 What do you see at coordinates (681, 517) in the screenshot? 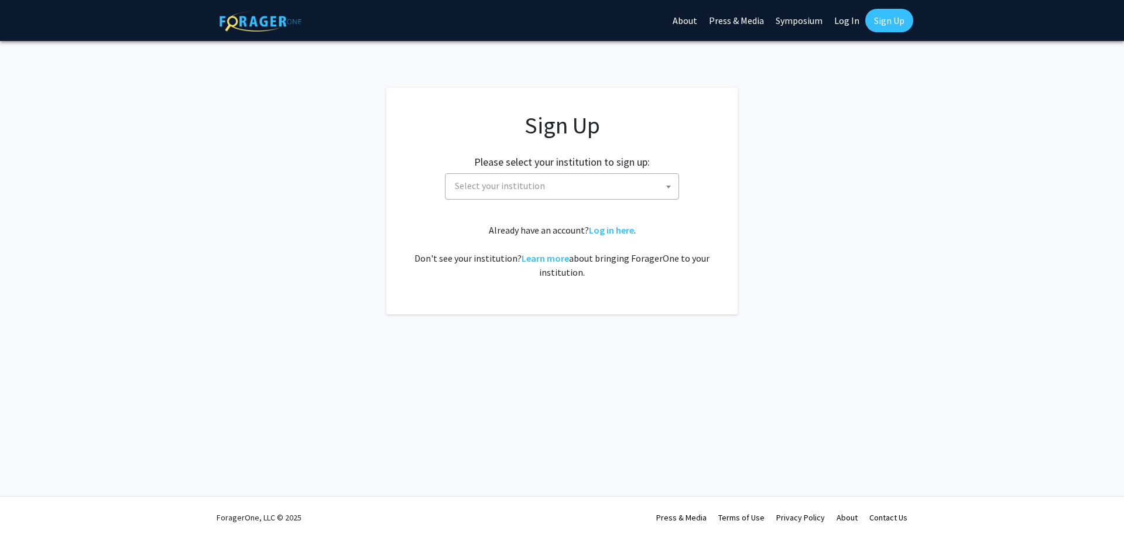
I see `a: Press & Media` at bounding box center [681, 517].